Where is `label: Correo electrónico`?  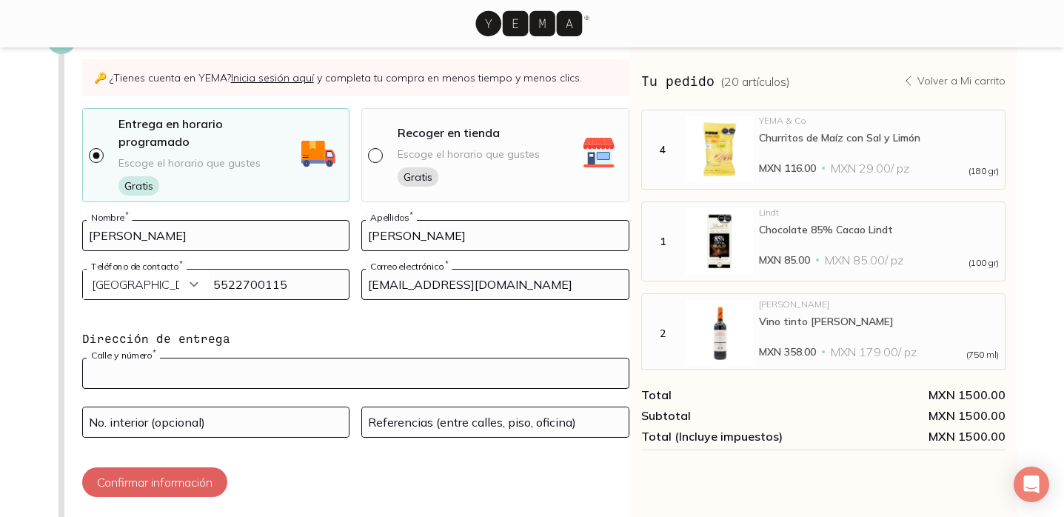 label: Correo electrónico is located at coordinates (409, 266).